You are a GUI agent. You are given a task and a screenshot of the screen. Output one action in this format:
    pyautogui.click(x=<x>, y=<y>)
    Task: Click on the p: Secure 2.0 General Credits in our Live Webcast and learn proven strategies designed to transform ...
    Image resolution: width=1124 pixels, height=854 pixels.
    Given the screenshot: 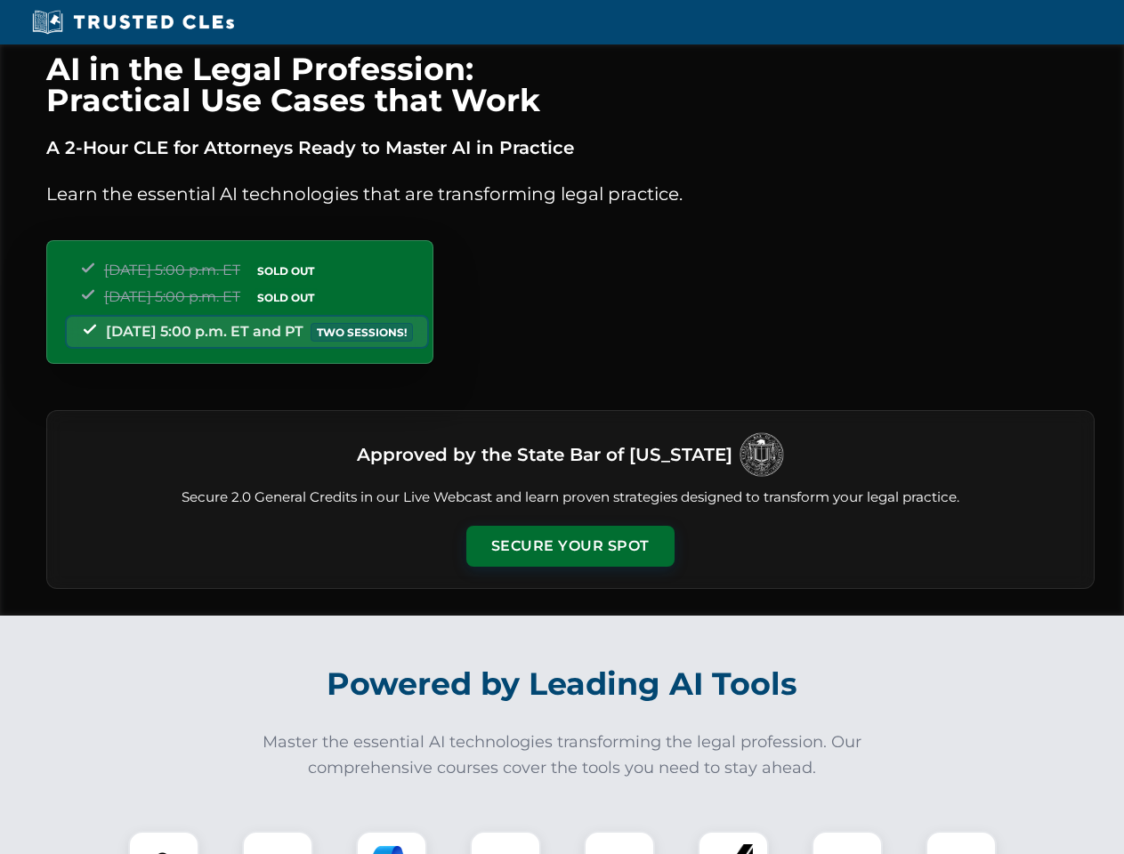 What is the action you would take?
    pyautogui.click(x=570, y=497)
    